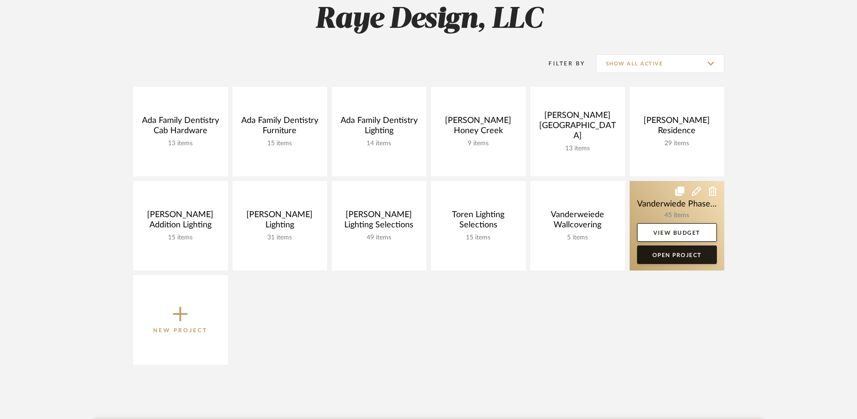 This screenshot has height=419, width=857. I want to click on div: Ada Family Dentistry Cab Hardware, so click(180, 128).